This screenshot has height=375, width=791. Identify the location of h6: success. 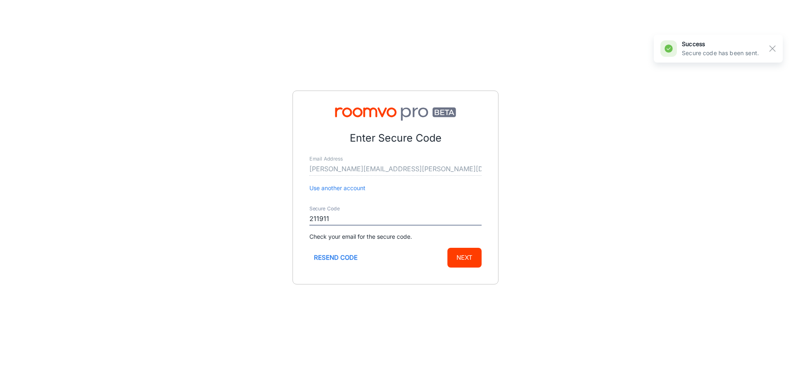
(720, 44).